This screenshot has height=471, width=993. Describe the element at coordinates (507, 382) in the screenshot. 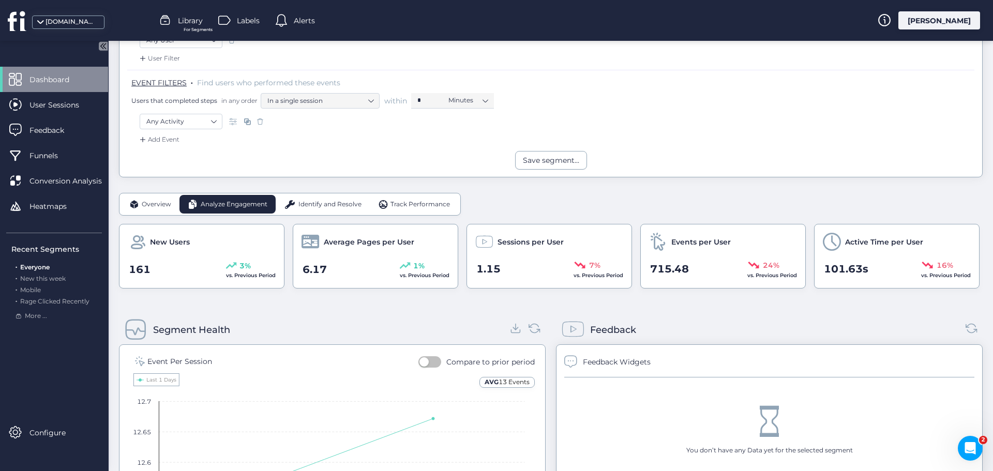

I see `div: AVG` at that location.